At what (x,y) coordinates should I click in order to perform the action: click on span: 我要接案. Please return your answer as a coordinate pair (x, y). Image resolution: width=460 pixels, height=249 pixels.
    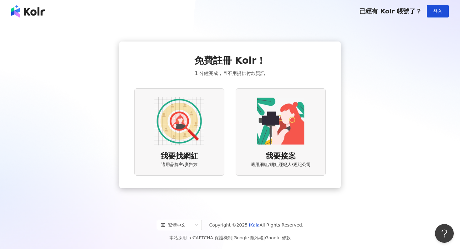
    Looking at the image, I should click on (280, 157).